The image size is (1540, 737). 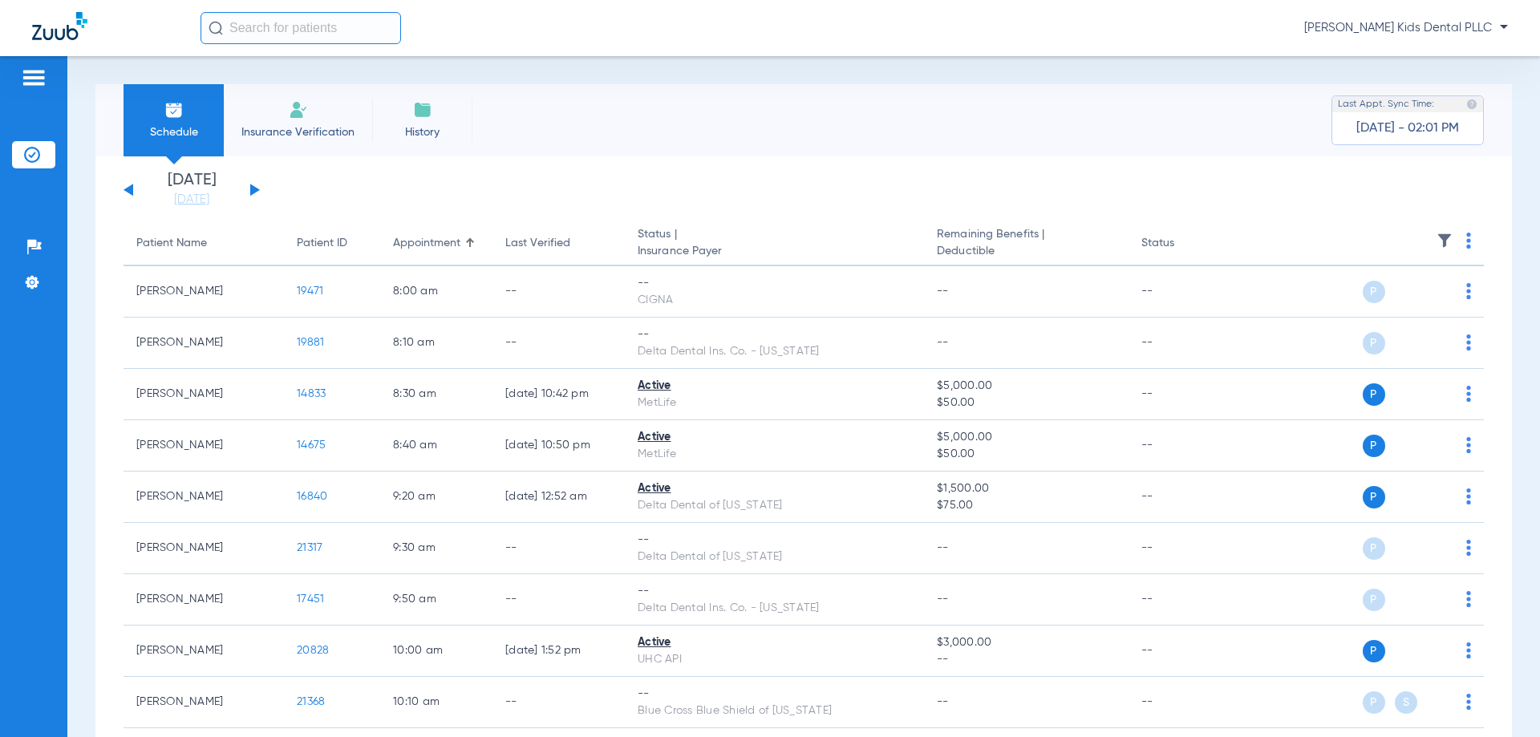 I want to click on span: Deductible, so click(x=1026, y=251).